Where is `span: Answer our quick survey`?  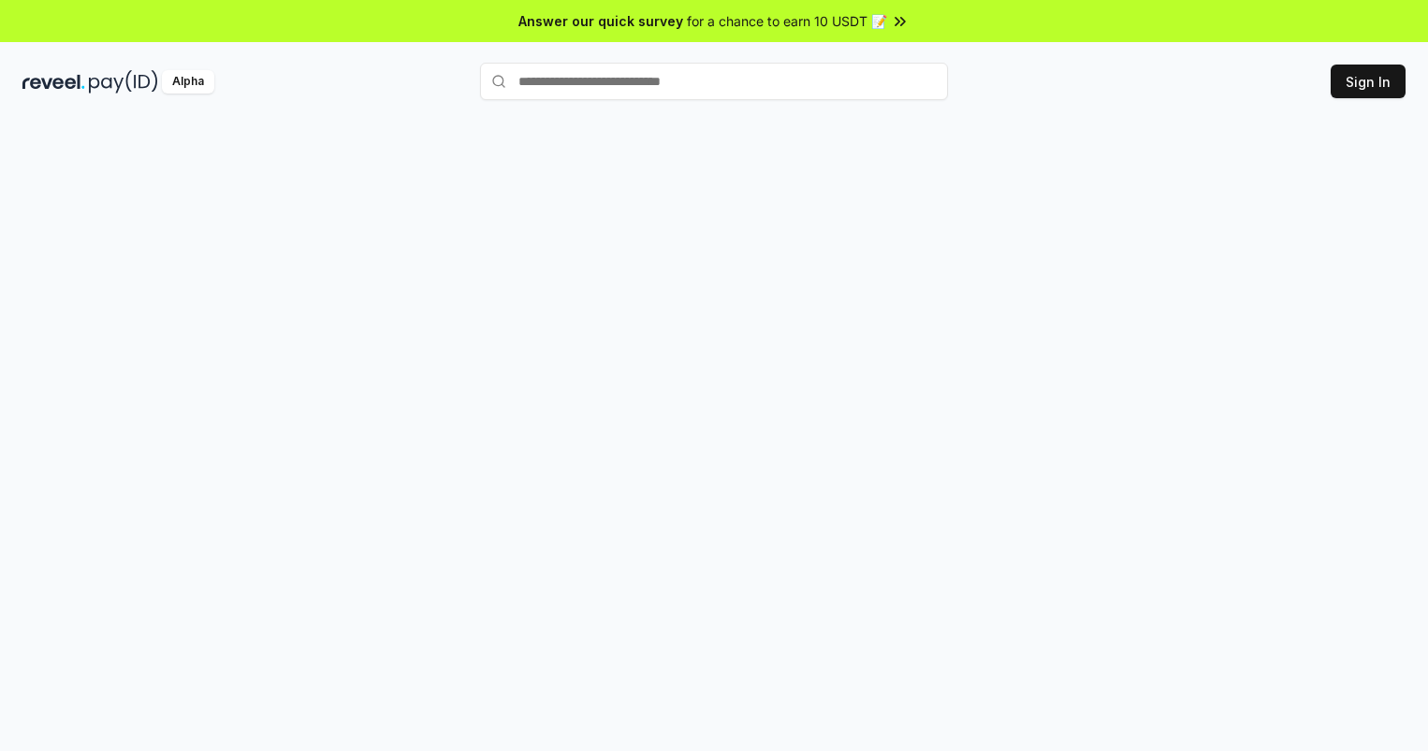
span: Answer our quick survey is located at coordinates (601, 21).